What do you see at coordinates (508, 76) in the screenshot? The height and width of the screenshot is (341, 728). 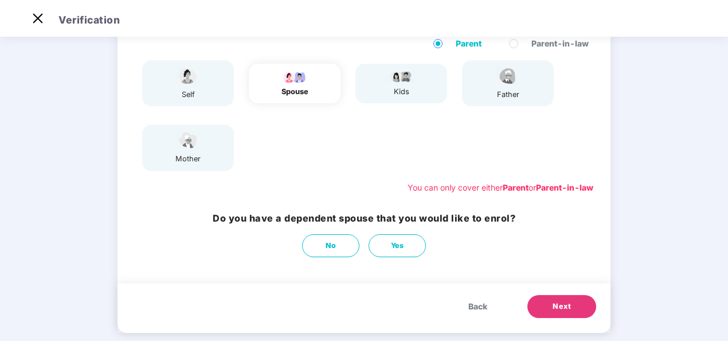 I see `img: svg+xml;base64,PHN2ZyBpZD0iRmF0aGVyX2ljb24iIHhtbG5zPSJodHRwOi8vd3d3LnczLm9yZy8yMDAwL3N2ZyIgeG1sbn...` at bounding box center [508, 76].